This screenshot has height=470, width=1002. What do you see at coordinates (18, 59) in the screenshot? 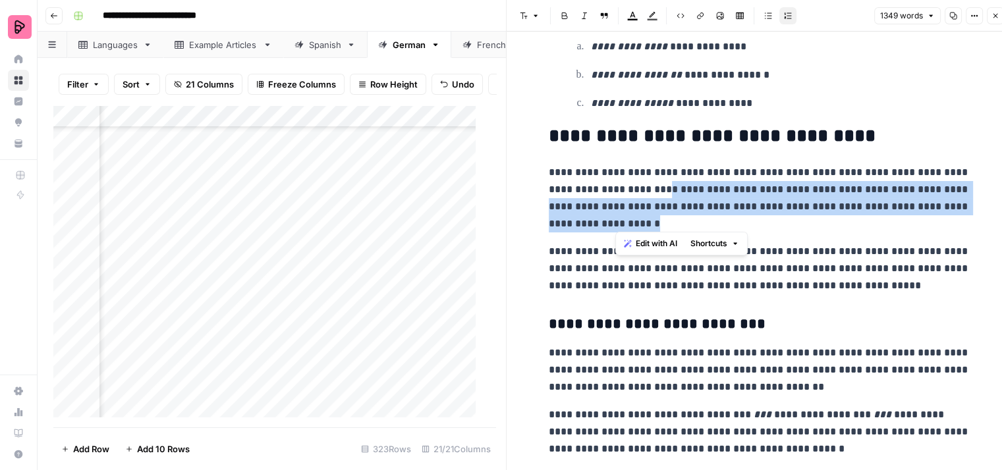
I see `a: Home` at bounding box center [18, 59].